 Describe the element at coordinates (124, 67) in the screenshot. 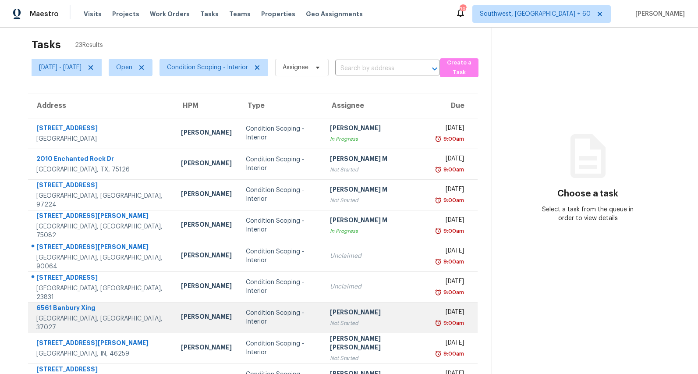

I see `span: Open` at that location.